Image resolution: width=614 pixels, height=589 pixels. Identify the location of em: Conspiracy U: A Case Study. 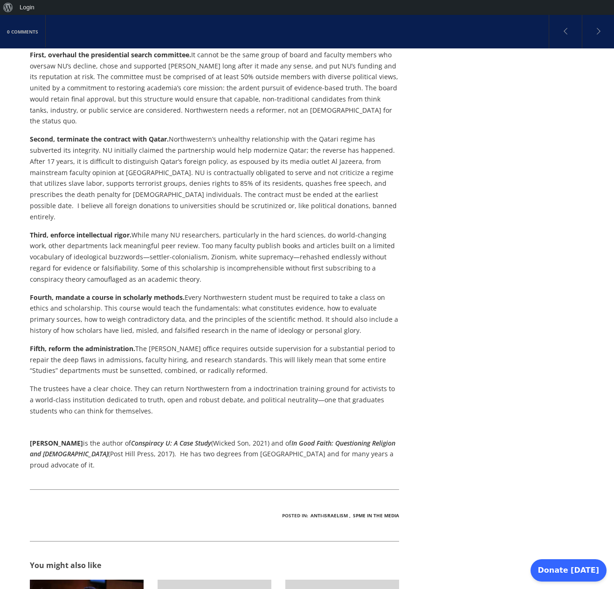
(171, 443).